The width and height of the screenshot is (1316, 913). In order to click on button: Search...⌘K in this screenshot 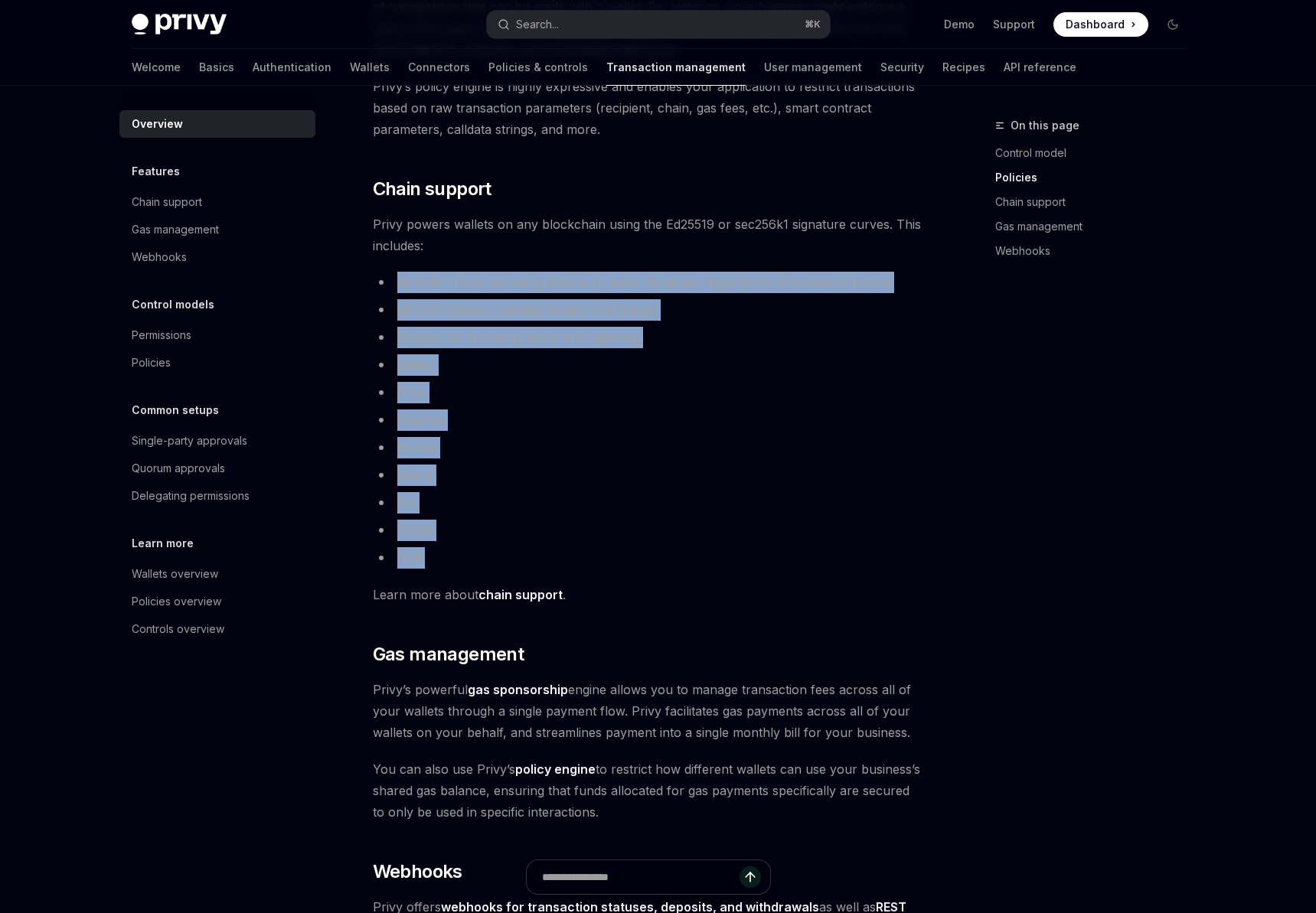, I will do `click(658, 24)`.